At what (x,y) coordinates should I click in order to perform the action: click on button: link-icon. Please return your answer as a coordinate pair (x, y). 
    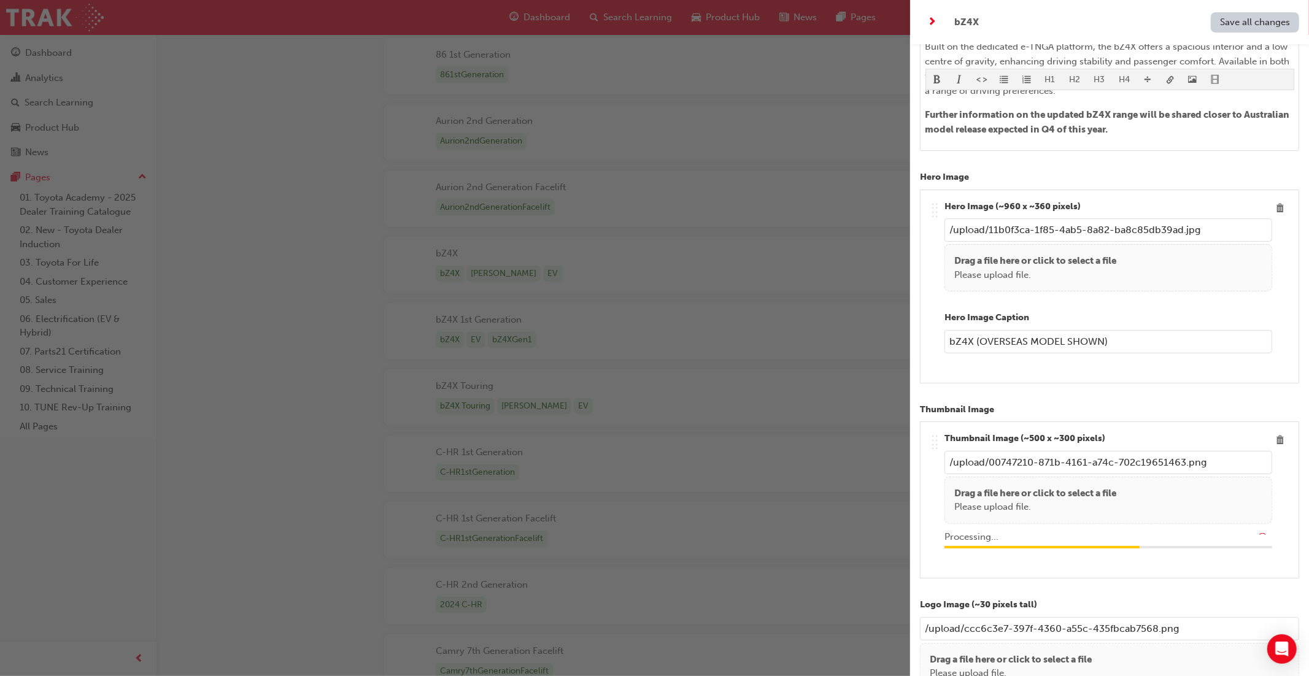
    Looking at the image, I should click on (1170, 79).